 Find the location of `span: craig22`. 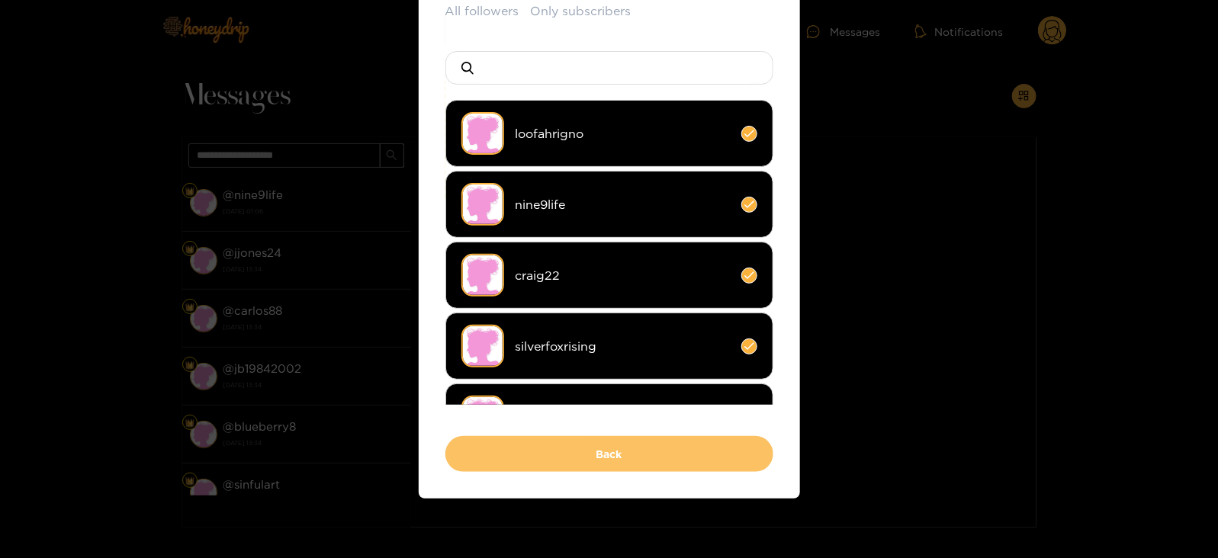

span: craig22 is located at coordinates (622, 275).